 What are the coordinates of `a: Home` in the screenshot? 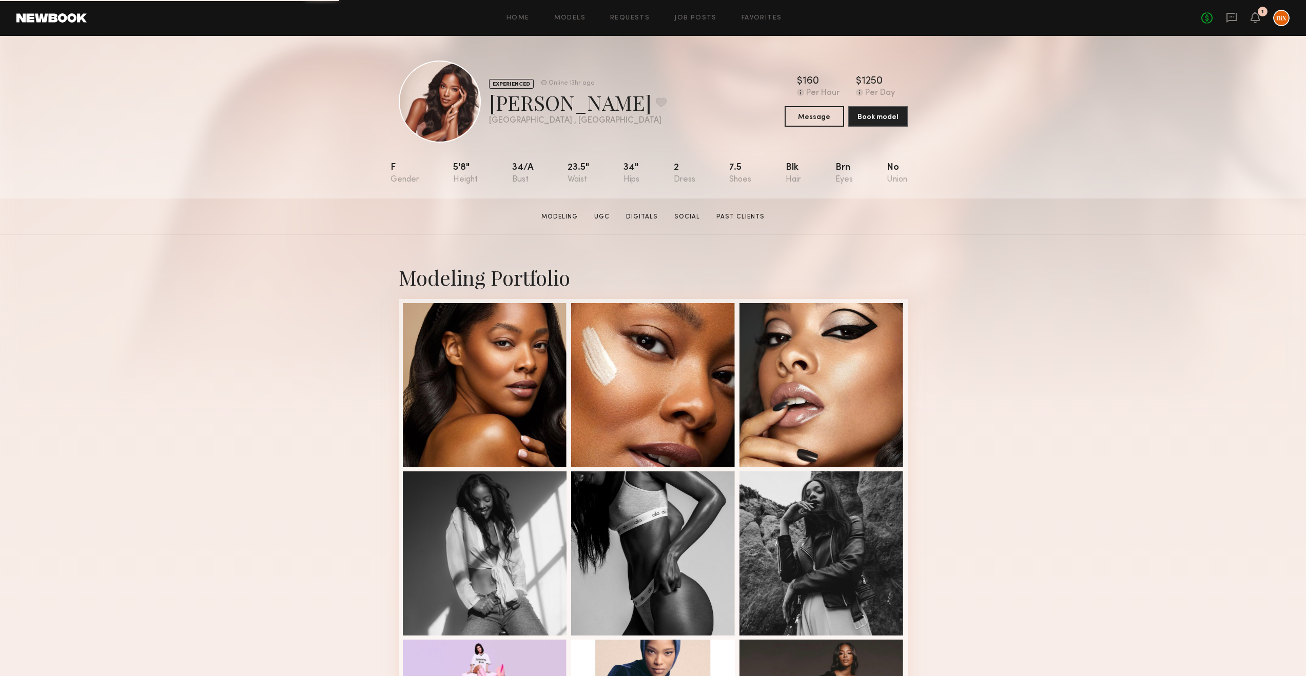 It's located at (518, 18).